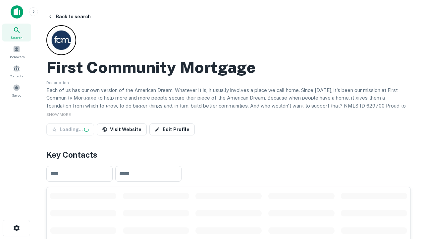 The image size is (424, 239). I want to click on a: Saved, so click(17, 90).